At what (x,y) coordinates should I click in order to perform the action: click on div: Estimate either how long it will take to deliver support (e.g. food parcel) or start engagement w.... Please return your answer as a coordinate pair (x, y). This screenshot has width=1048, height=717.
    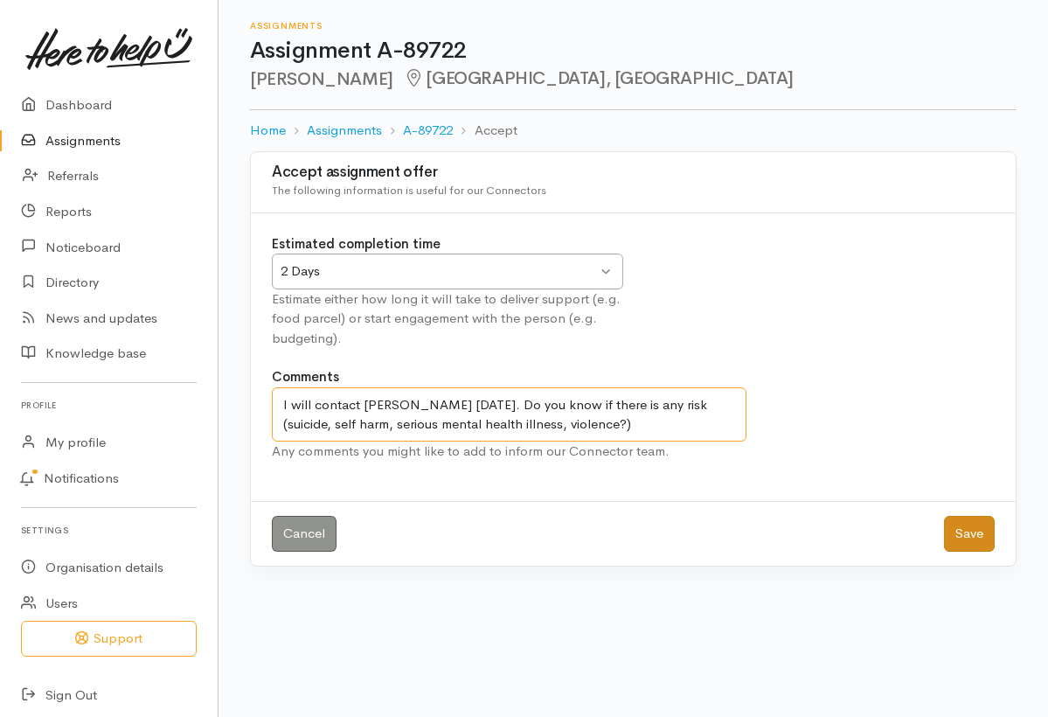
    Looking at the image, I should click on (447, 319).